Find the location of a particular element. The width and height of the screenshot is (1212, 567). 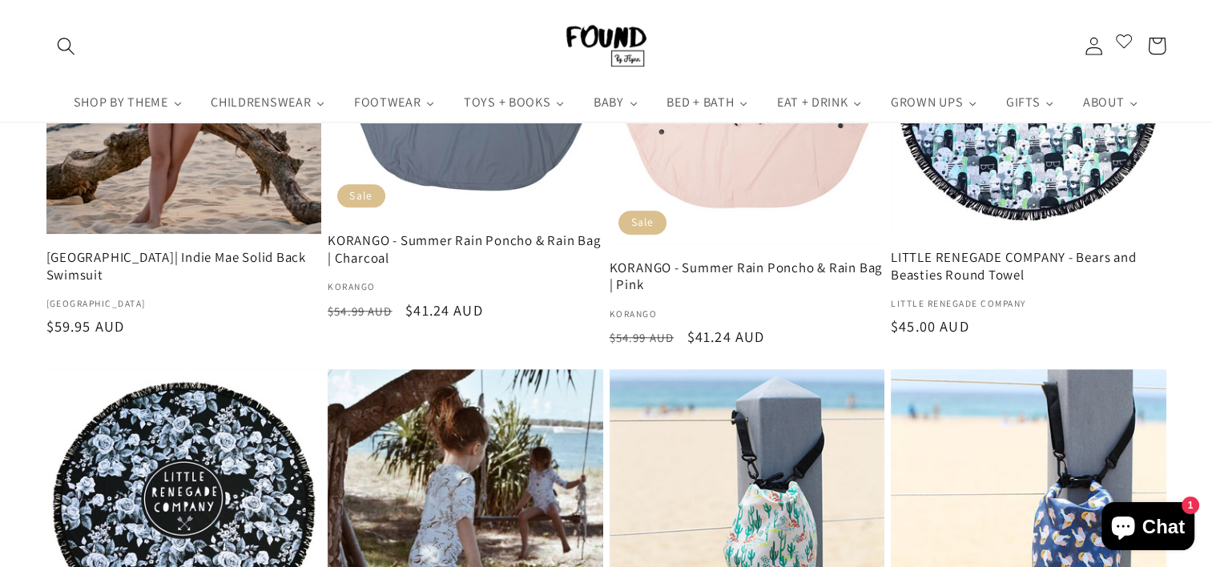

a: EAT + DRINK is located at coordinates (819, 103).